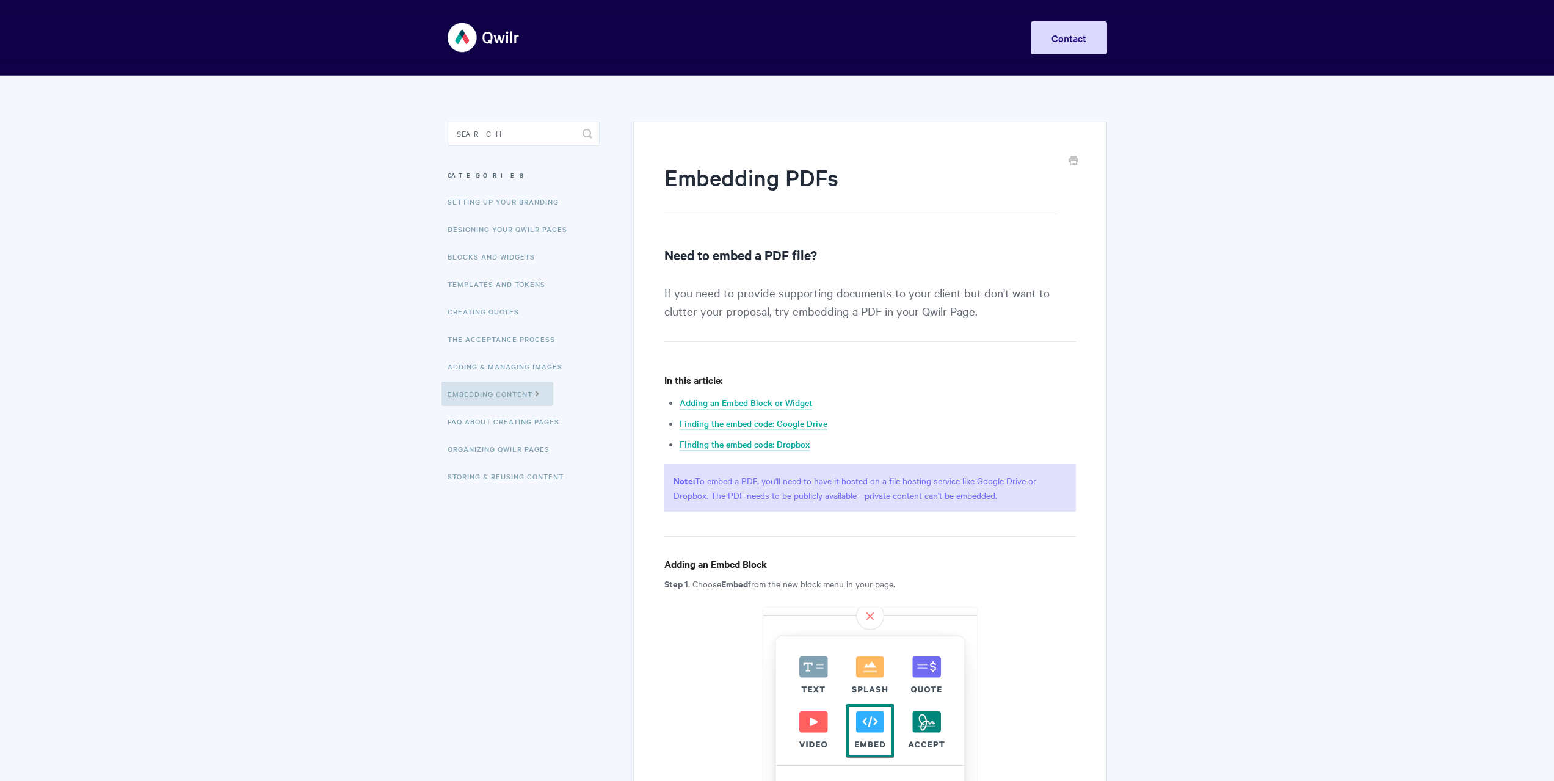 The height and width of the screenshot is (781, 1554). What do you see at coordinates (870, 488) in the screenshot?
I see `p: To embed a PDF, you'll need to have it hosted on a file hosting service like Google Drive or Drop...` at bounding box center [870, 488].